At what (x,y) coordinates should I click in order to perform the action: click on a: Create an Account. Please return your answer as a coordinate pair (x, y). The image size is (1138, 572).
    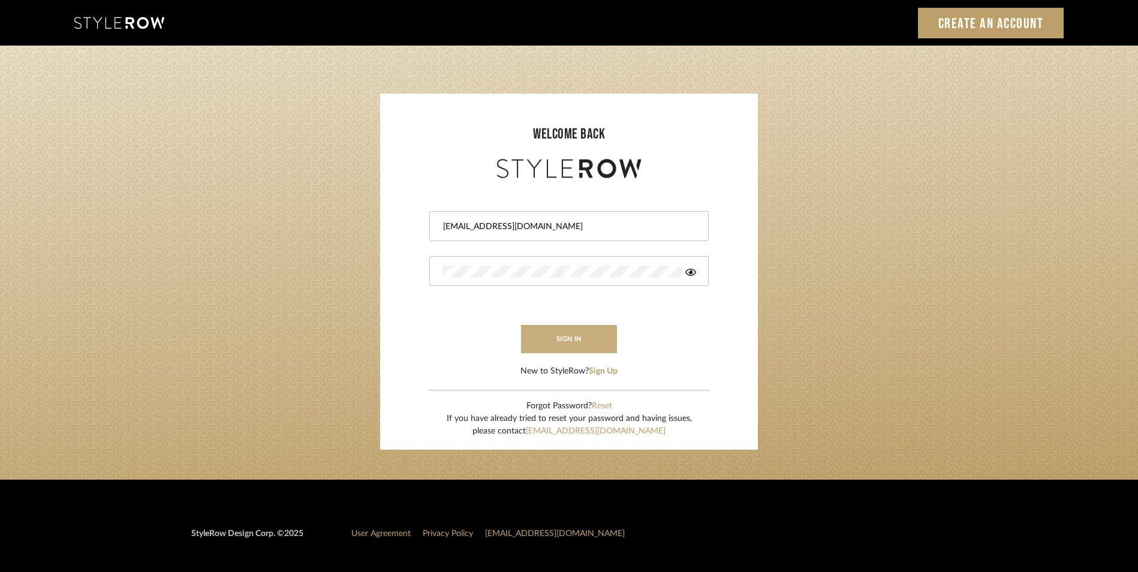
    Looking at the image, I should click on (991, 23).